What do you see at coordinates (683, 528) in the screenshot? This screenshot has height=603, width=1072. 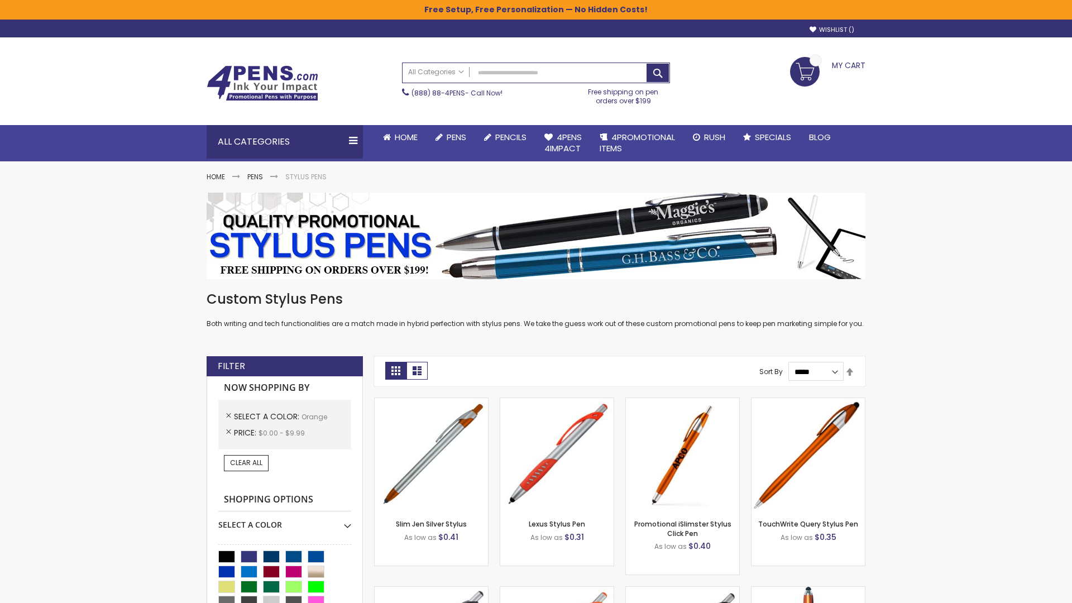 I see `a: Promotional iSlimster Stylus Click Pen` at bounding box center [683, 528].